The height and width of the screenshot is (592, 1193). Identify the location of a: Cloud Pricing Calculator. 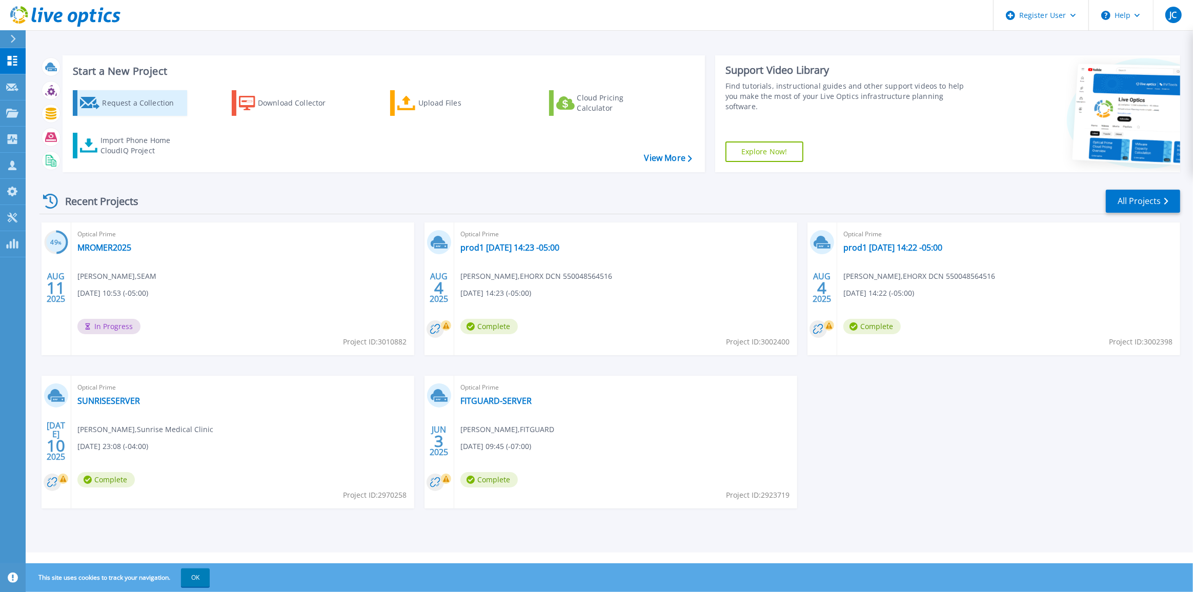
(606, 103).